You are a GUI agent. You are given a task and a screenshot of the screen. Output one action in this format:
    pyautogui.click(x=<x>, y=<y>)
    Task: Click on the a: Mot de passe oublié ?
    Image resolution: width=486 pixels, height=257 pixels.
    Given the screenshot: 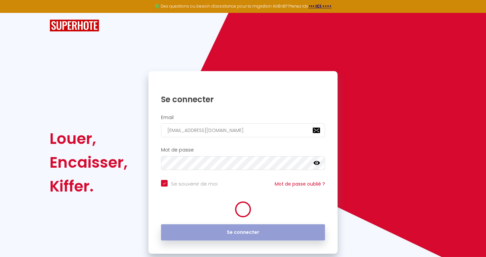 What is the action you would take?
    pyautogui.click(x=300, y=184)
    